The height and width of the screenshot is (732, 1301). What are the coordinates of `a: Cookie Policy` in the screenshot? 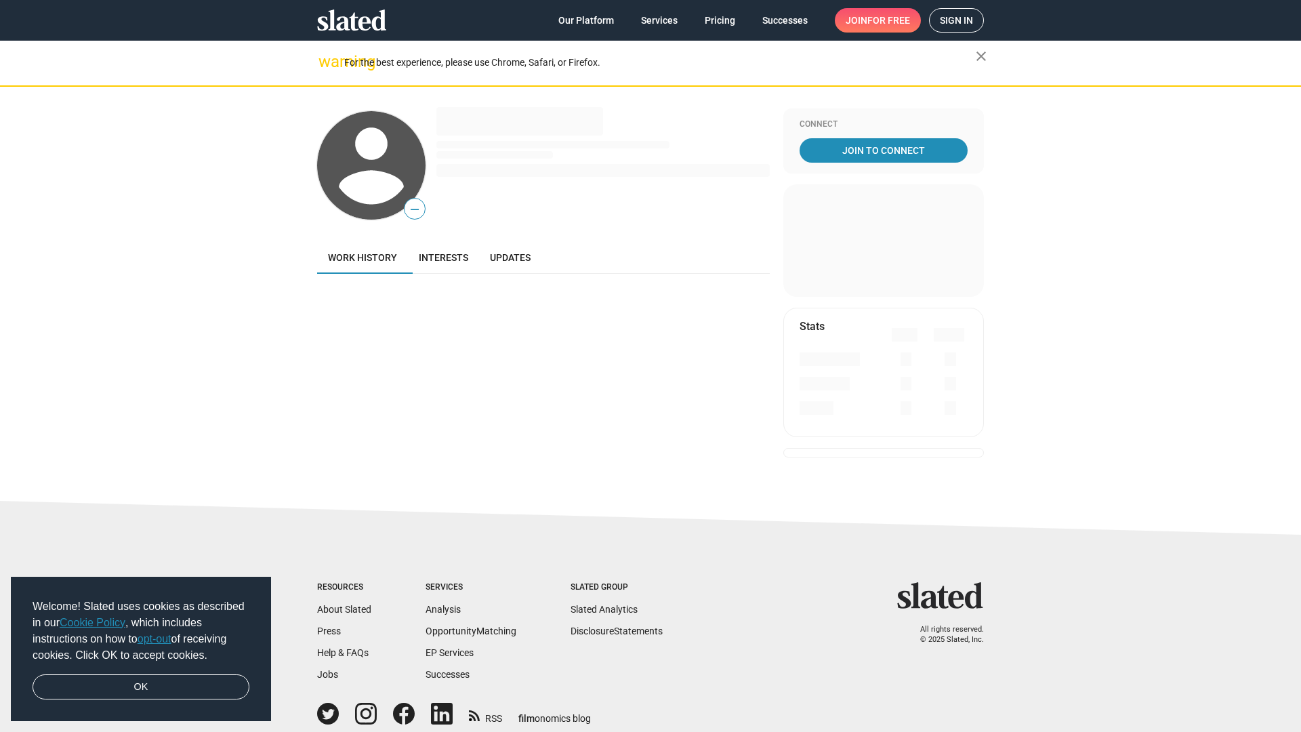 It's located at (92, 622).